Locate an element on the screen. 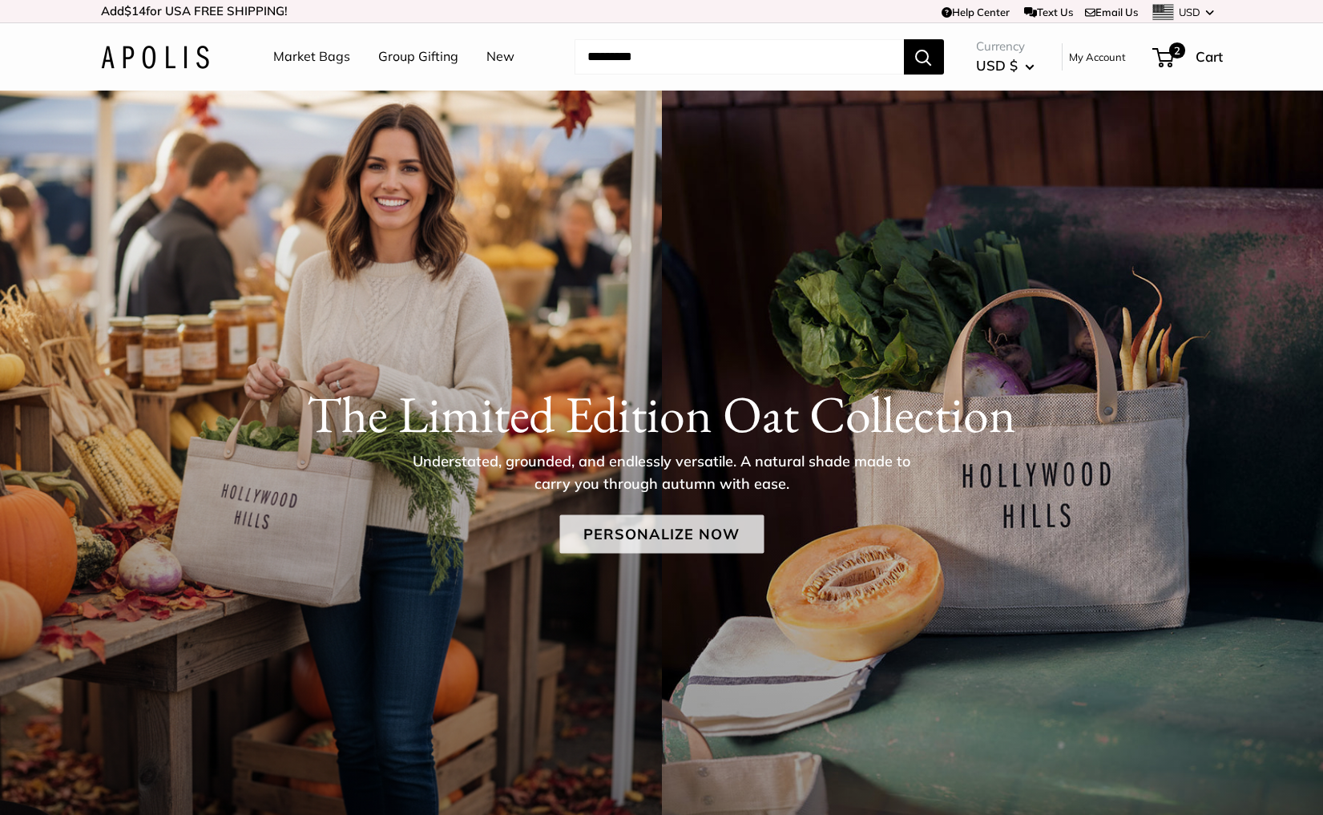 This screenshot has width=1323, height=815. a: My Account is located at coordinates (1097, 57).